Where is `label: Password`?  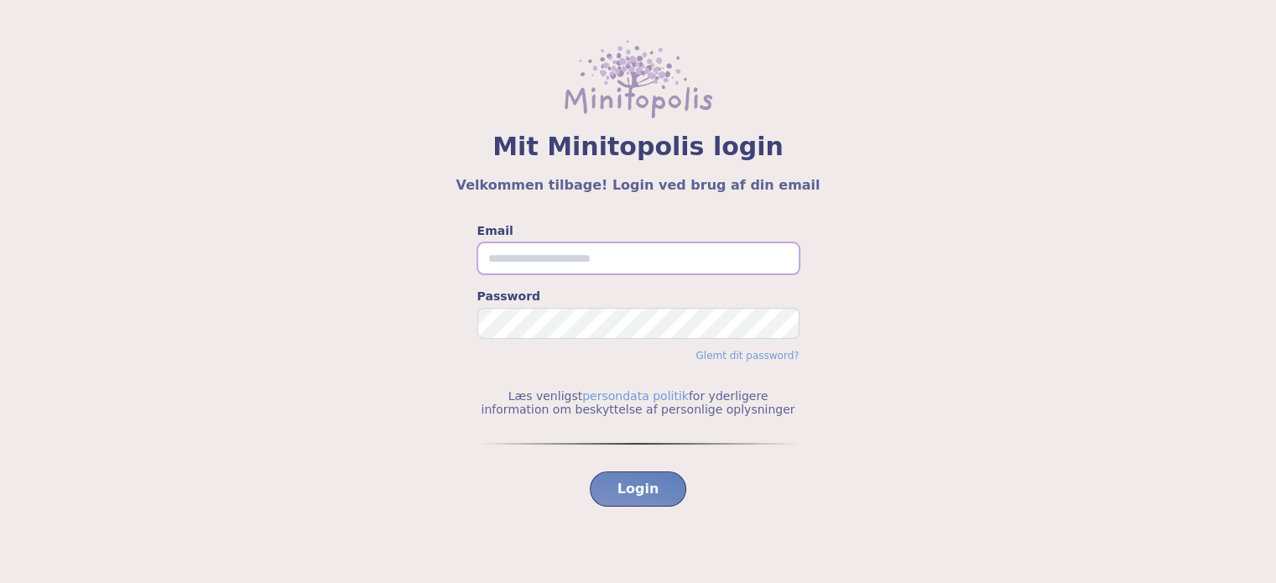
label: Password is located at coordinates (638, 296).